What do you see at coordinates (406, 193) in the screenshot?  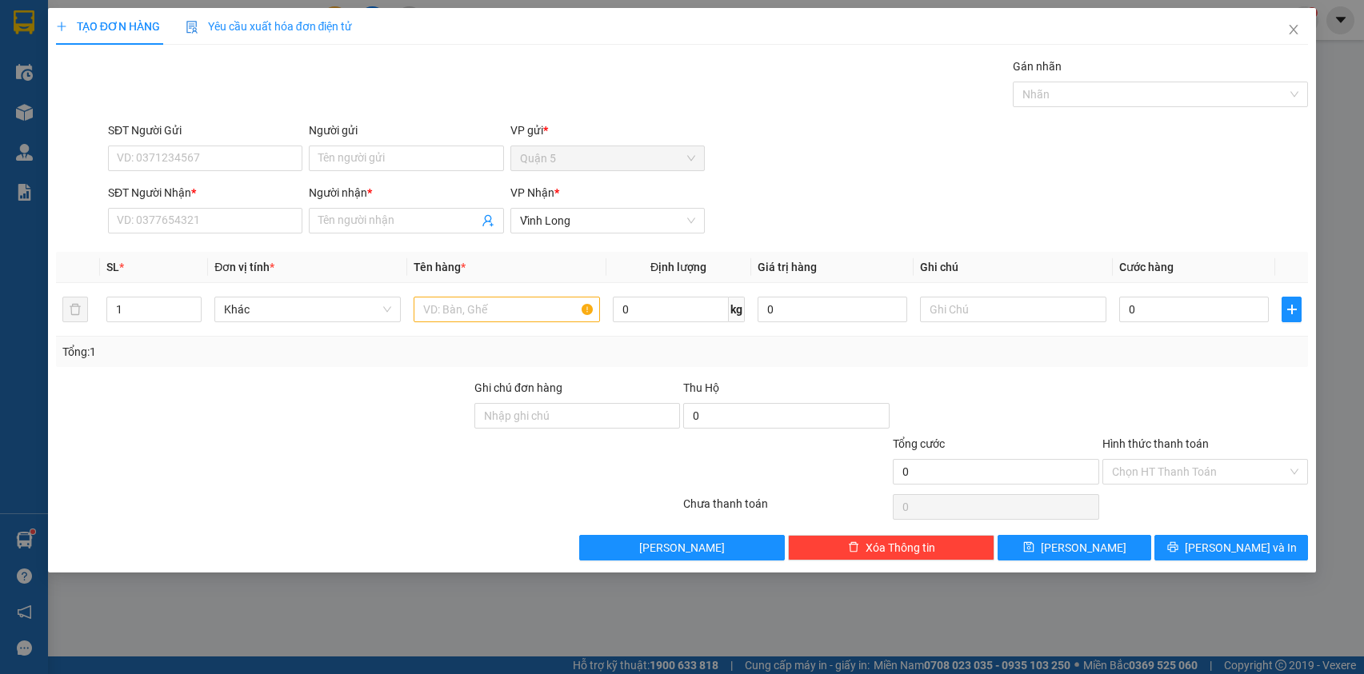 I see `div: Người nhận` at bounding box center [406, 193].